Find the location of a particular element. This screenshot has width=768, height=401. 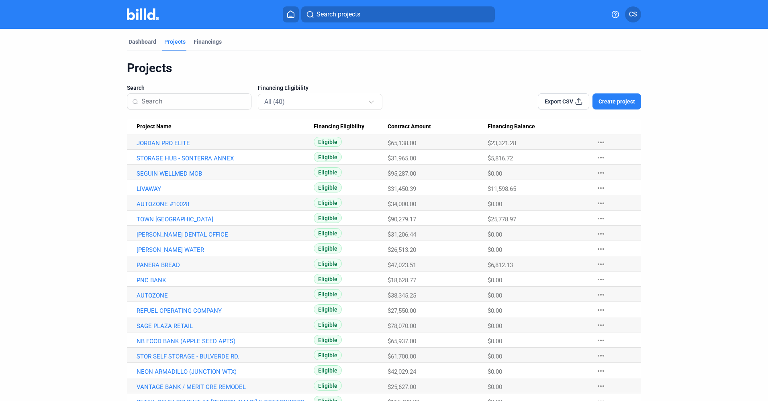

span: $31,450.39 is located at coordinates (401, 189).